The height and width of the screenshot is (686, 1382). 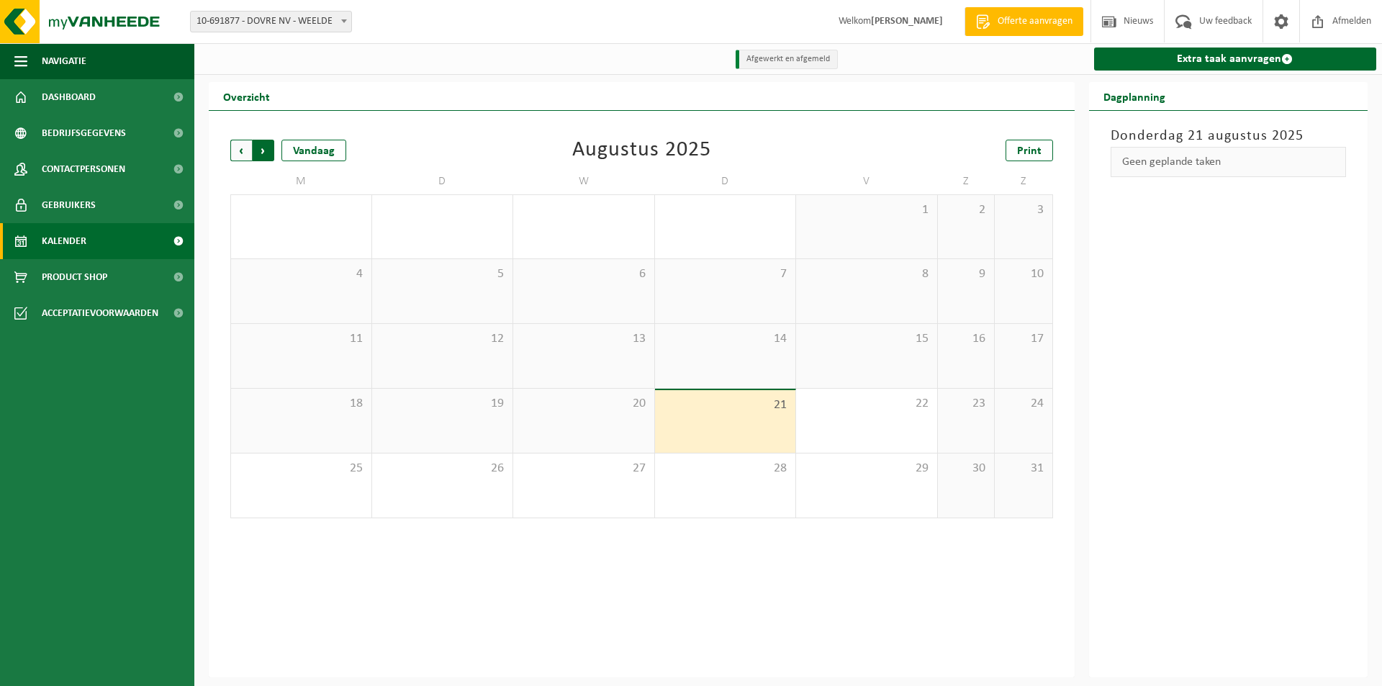 What do you see at coordinates (74, 277) in the screenshot?
I see `span: Product Shop` at bounding box center [74, 277].